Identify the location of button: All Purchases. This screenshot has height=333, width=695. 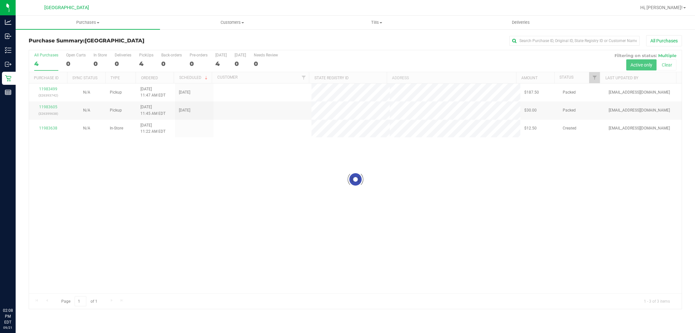
(664, 41).